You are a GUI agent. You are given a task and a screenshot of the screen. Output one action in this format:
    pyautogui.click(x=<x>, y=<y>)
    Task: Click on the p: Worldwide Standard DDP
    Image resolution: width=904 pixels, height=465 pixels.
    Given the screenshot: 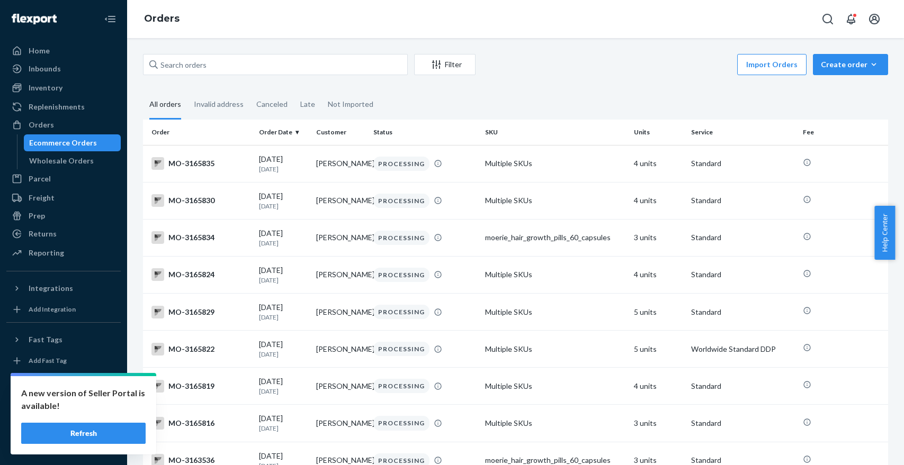 What is the action you would take?
    pyautogui.click(x=742, y=349)
    